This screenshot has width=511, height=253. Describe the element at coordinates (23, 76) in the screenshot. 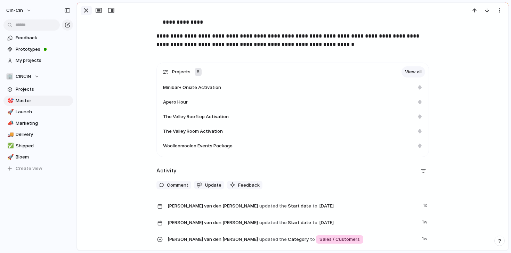

I see `span: CINCiN` at that location.